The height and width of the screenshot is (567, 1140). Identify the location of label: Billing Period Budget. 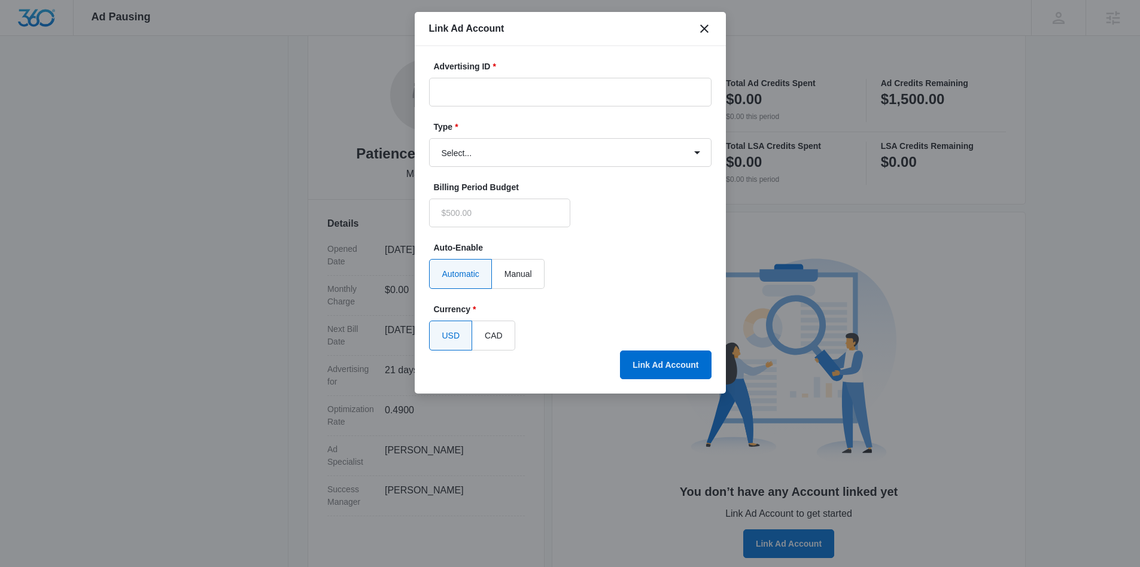
(504, 187).